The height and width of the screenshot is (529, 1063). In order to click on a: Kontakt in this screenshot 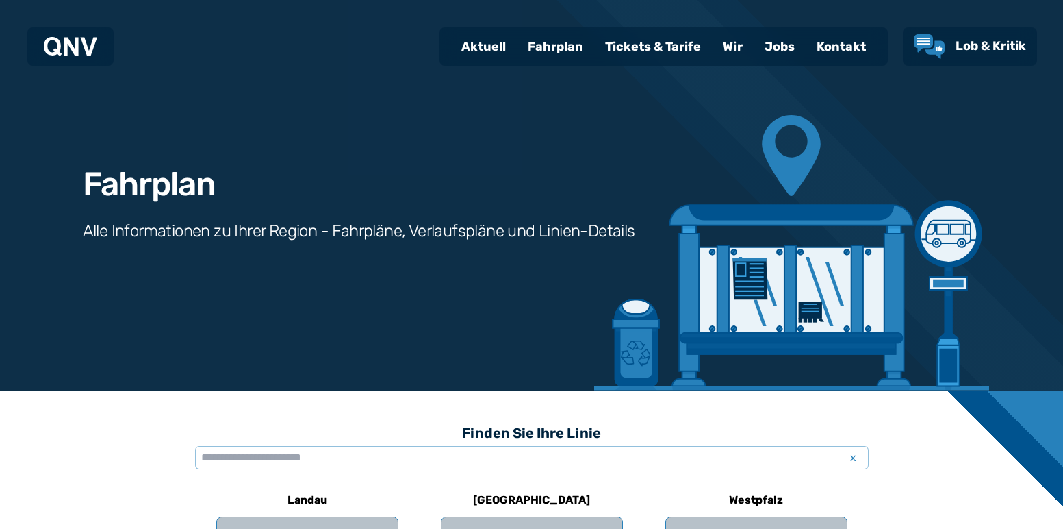, I will do `click(841, 47)`.